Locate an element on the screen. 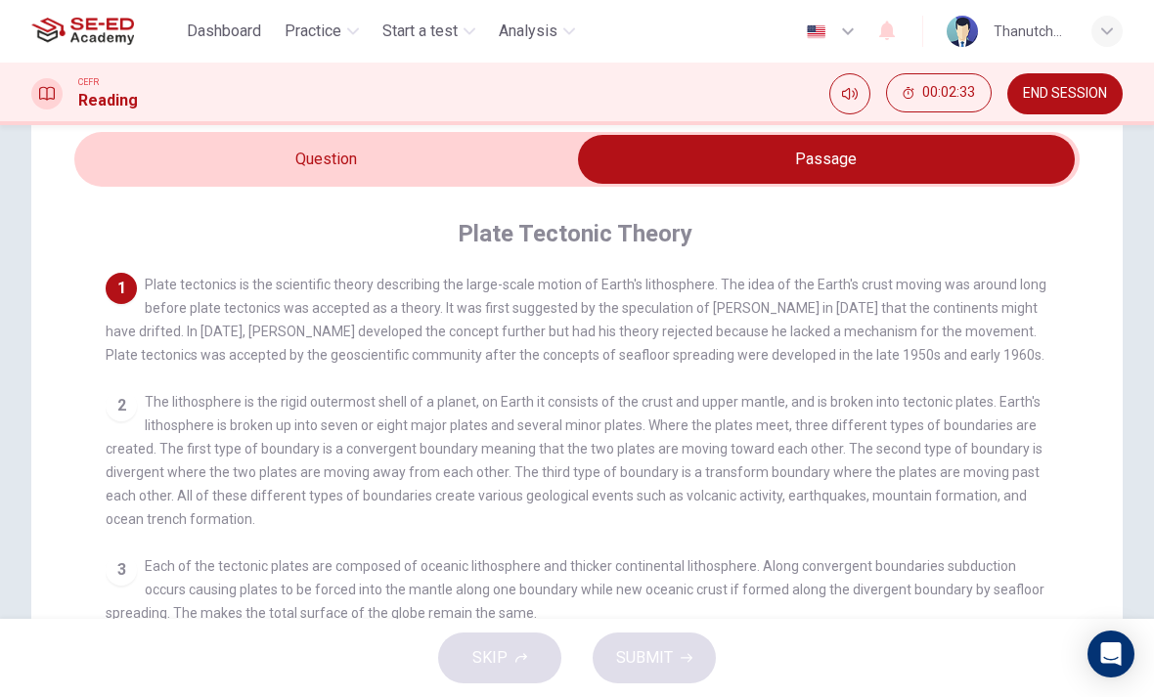 This screenshot has height=697, width=1154. img: SE-ED Academy logo is located at coordinates (82, 31).